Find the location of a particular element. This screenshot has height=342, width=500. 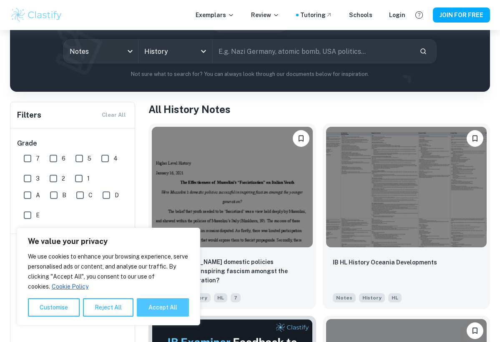

button: JOIN FOR FREE is located at coordinates (461, 15).